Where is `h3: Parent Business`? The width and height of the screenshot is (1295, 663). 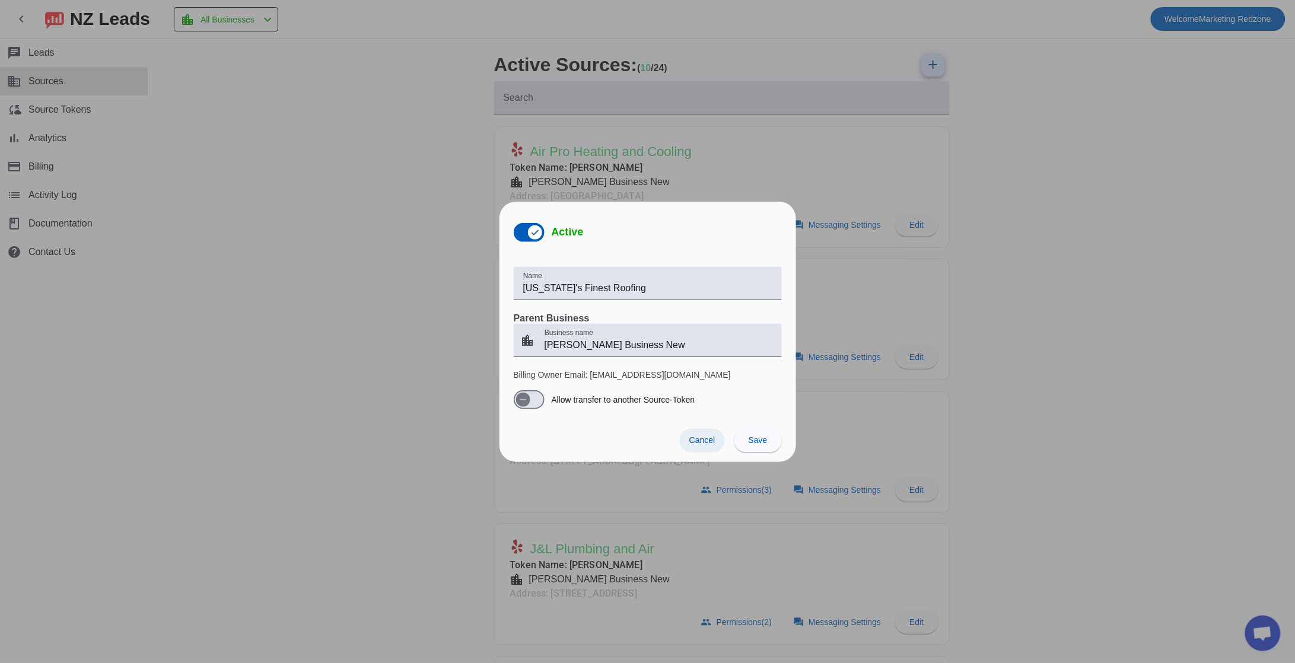 h3: Parent Business is located at coordinates (648, 318).